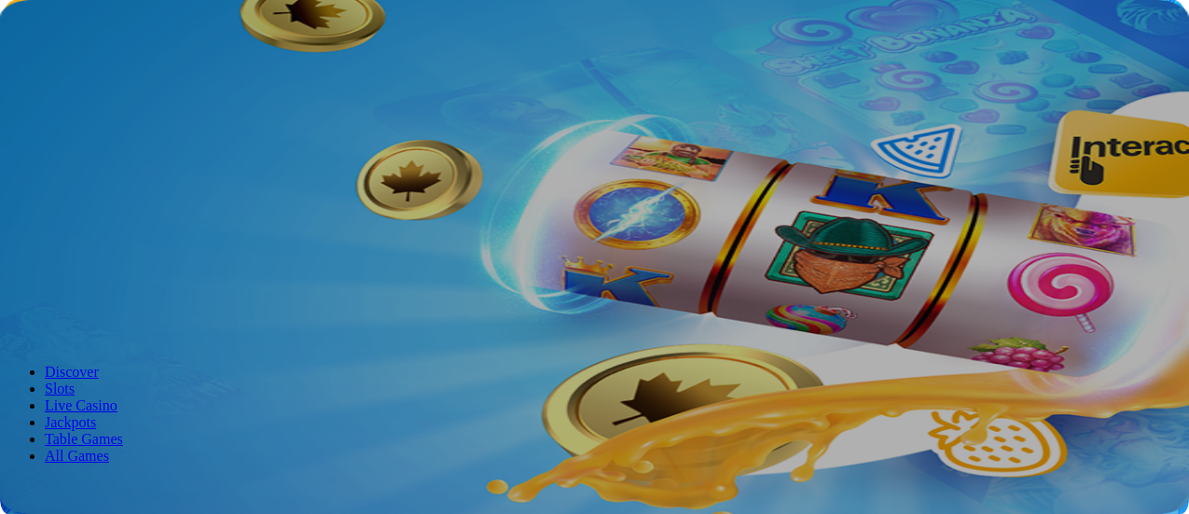 This screenshot has height=514, width=1189. Describe the element at coordinates (594, 415) in the screenshot. I see `header: Lobby` at that location.